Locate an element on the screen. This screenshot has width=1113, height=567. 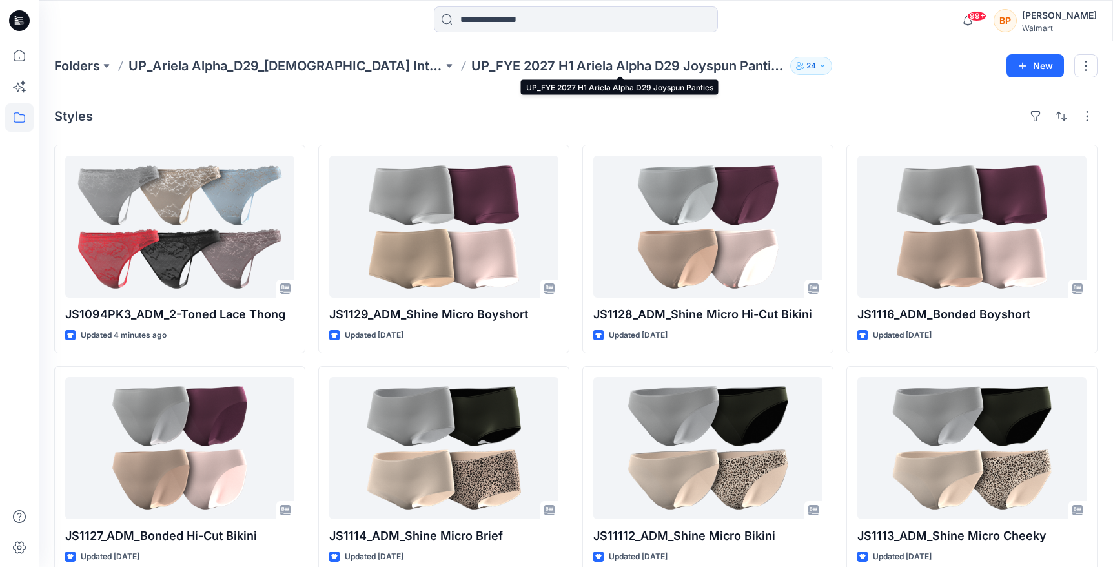
h4: Styles is located at coordinates (74, 116).